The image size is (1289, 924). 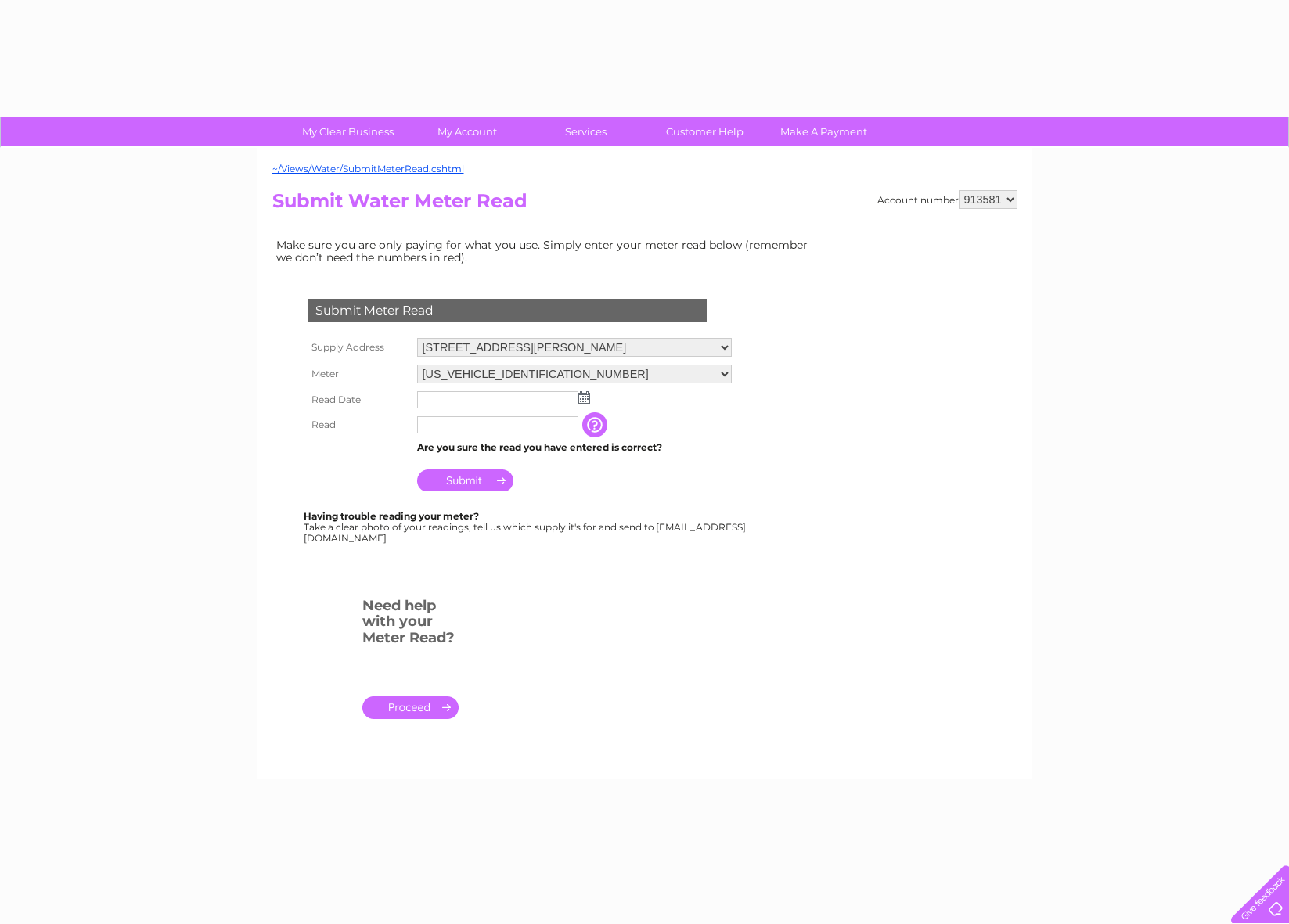 What do you see at coordinates (368, 168) in the screenshot?
I see `a: ~/Views/Water/SubmitMeterRead.cshtml` at bounding box center [368, 168].